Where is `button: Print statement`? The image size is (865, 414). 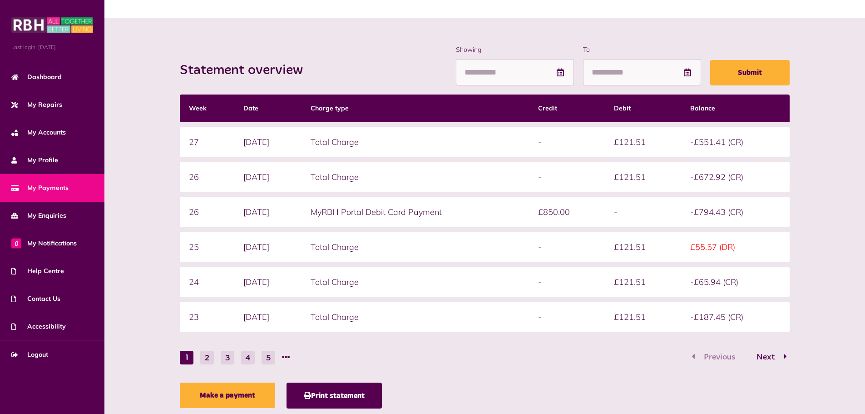 button: Print statement is located at coordinates (334, 395).